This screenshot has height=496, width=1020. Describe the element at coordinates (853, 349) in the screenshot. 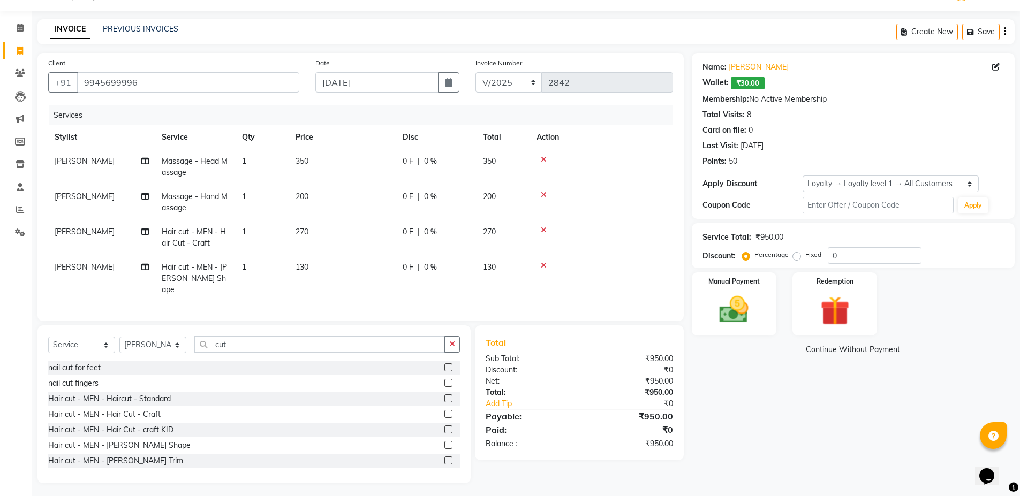

I see `a: Continue Without Payment` at that location.